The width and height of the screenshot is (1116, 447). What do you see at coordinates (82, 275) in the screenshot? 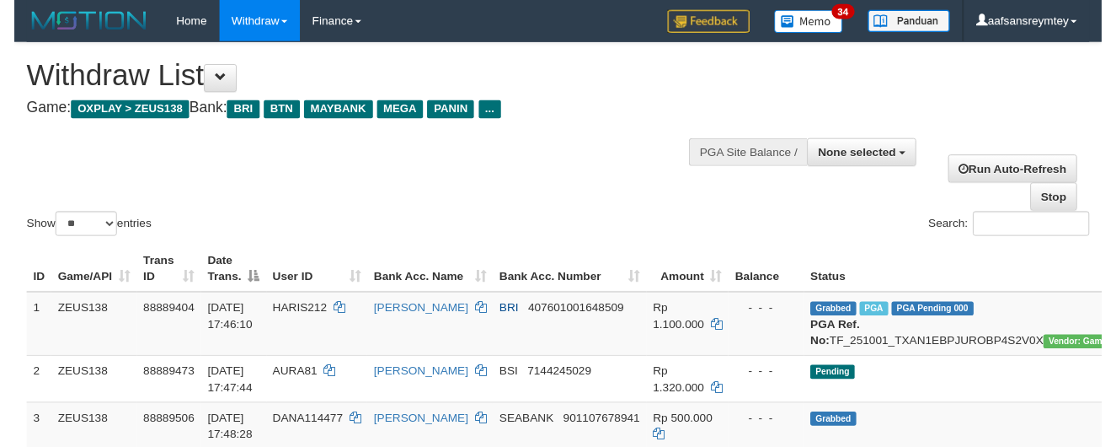
I see `th: Game/API: activate to sort column ascending` at bounding box center [82, 275].